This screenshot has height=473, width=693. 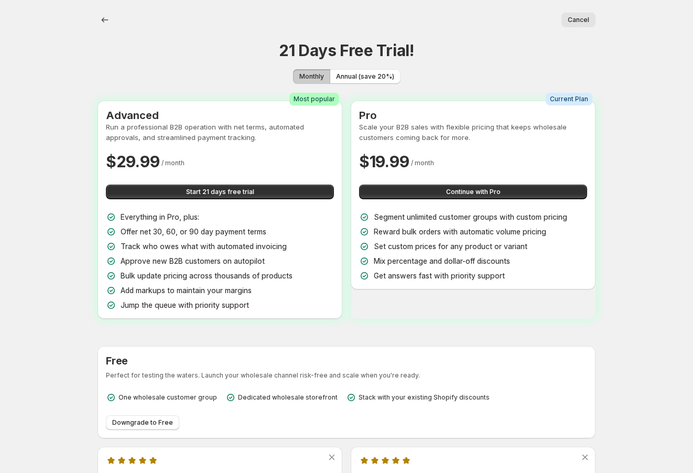 What do you see at coordinates (311, 77) in the screenshot?
I see `span: Monthly` at bounding box center [311, 77].